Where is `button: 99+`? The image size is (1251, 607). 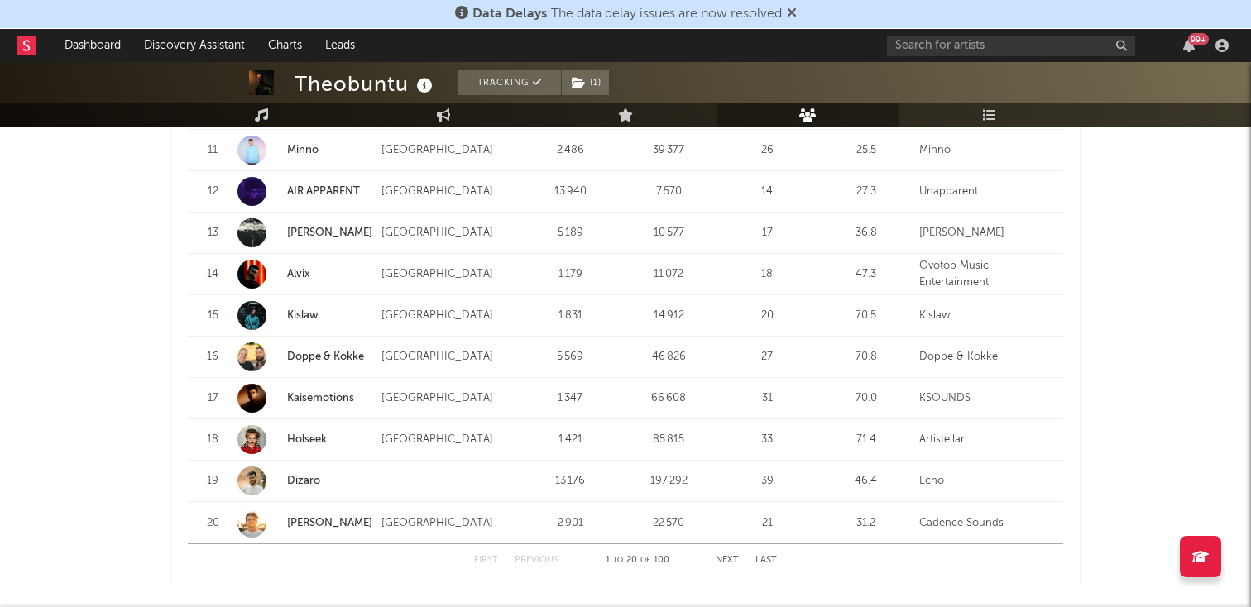 button: 99+ is located at coordinates (1189, 46).